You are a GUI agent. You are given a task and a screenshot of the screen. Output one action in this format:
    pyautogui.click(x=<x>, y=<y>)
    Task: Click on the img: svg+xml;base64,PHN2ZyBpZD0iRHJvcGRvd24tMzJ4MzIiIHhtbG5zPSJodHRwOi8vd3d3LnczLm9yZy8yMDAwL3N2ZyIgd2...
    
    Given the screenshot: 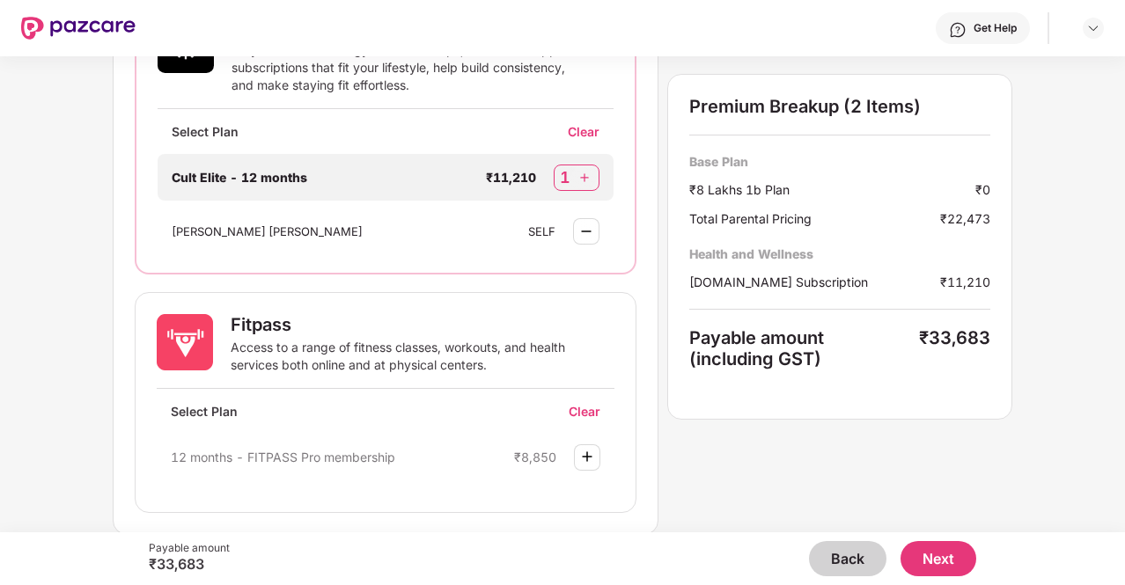 What is the action you would take?
    pyautogui.click(x=1093, y=28)
    